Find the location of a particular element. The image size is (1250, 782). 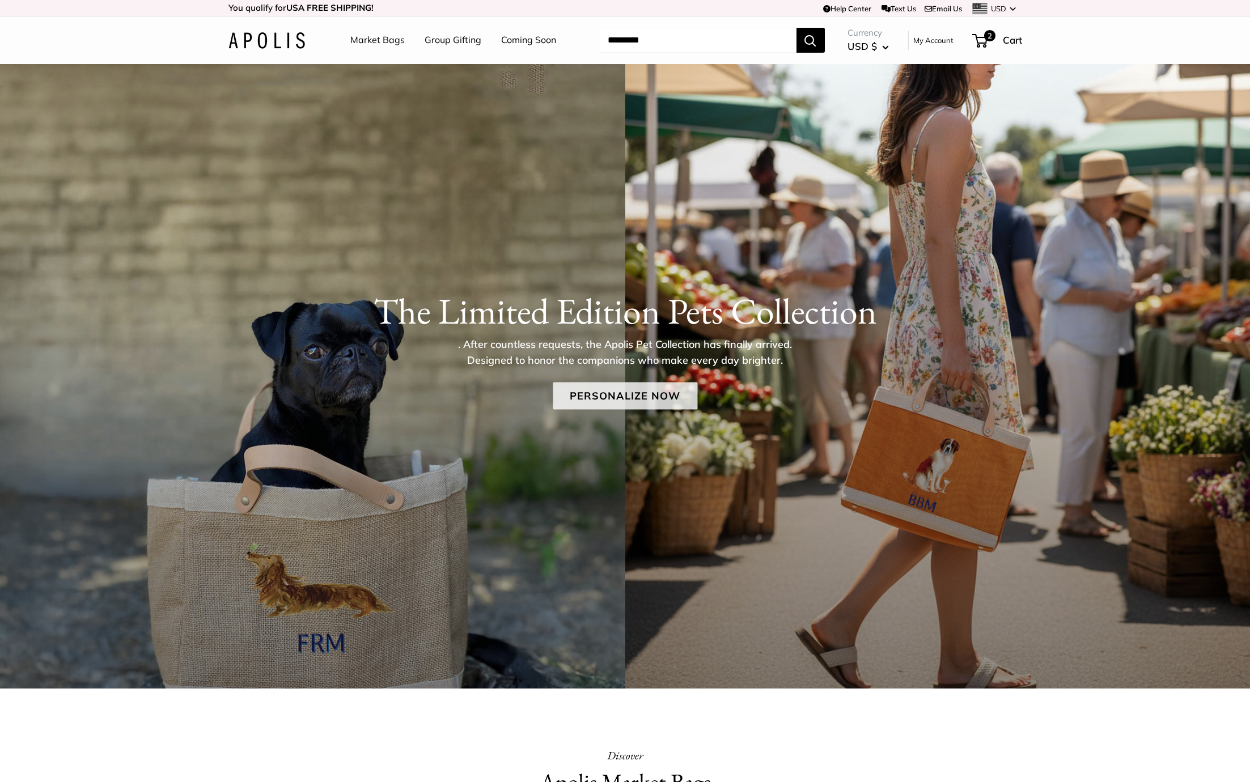

span: USD $ is located at coordinates (862, 46).